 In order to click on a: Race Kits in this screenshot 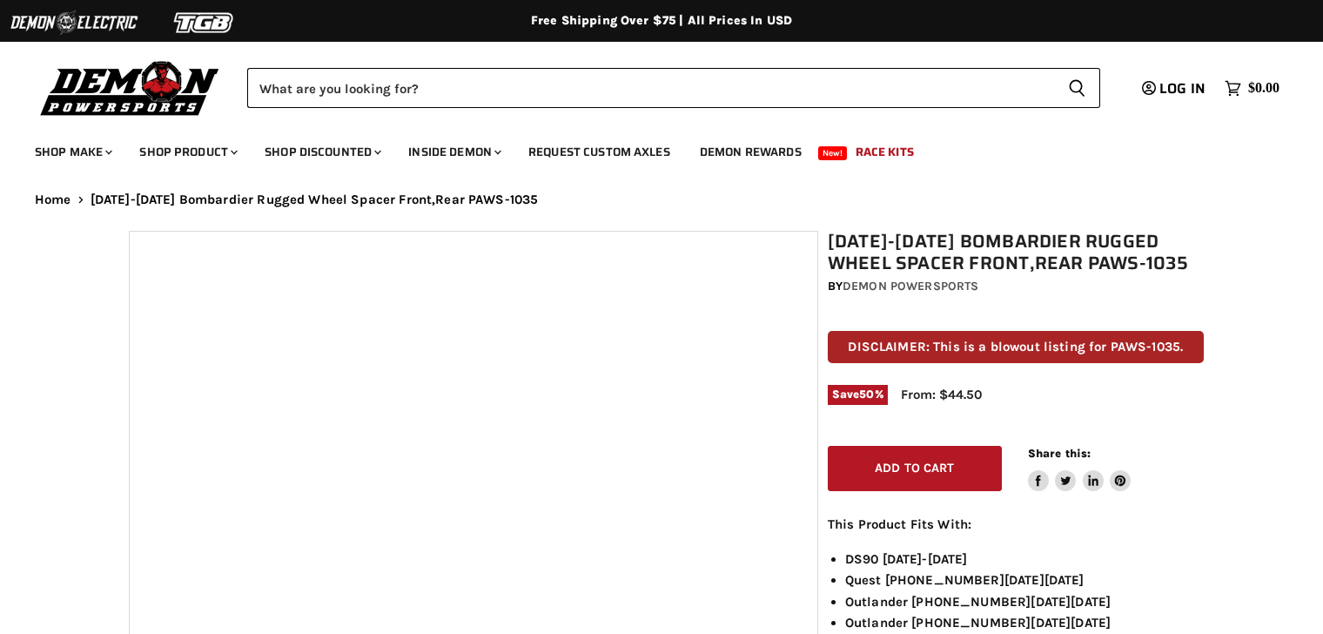, I will do `click(884, 151)`.